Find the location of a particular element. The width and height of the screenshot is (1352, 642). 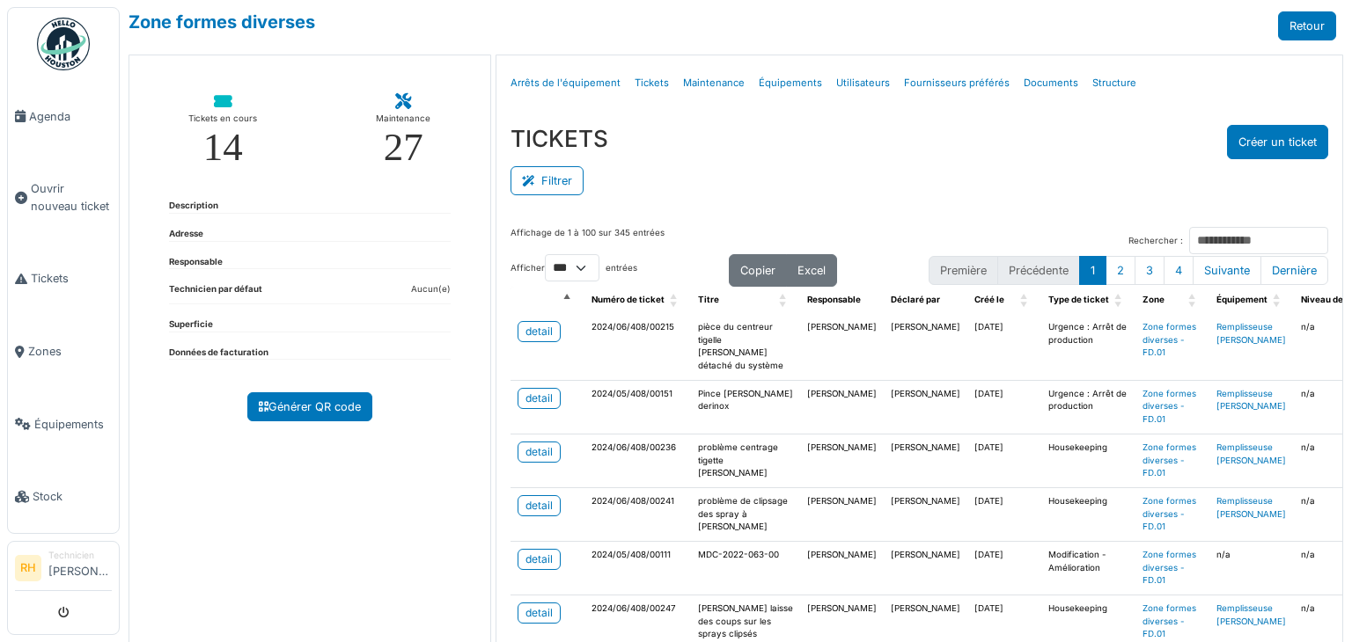

a: Maintenance is located at coordinates (714, 83).